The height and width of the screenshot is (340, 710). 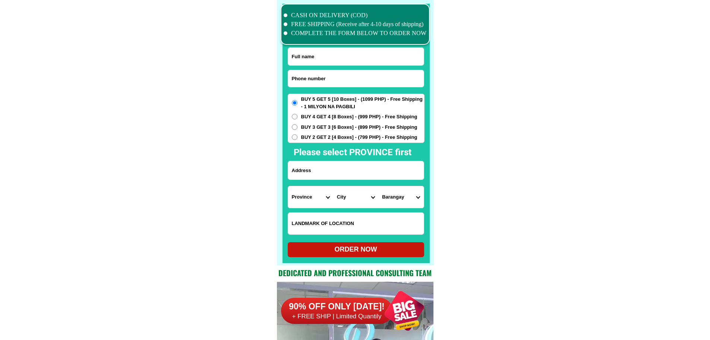 What do you see at coordinates (359, 137) in the screenshot?
I see `span: BUY 2 GET 2 [4 Boxes] - (799 PHP) - Free Shipping` at bounding box center [359, 137].